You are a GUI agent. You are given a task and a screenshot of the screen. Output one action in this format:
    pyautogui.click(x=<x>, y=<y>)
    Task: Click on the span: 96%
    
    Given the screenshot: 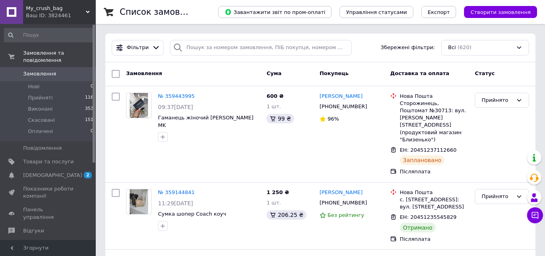 What is the action you would take?
    pyautogui.click(x=333, y=118)
    